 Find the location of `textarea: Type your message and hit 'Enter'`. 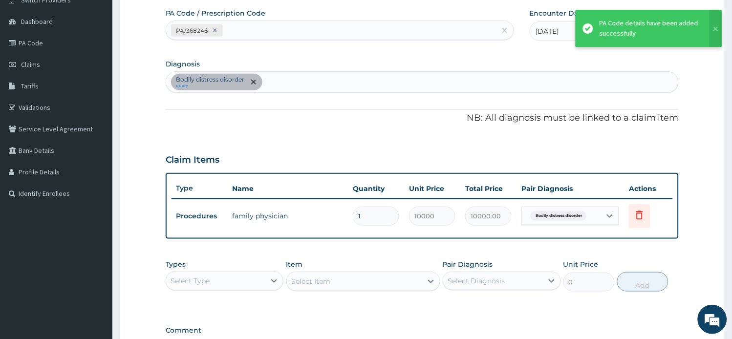

textarea: Type your message and hit 'Enter' is located at coordinates (95, 248).